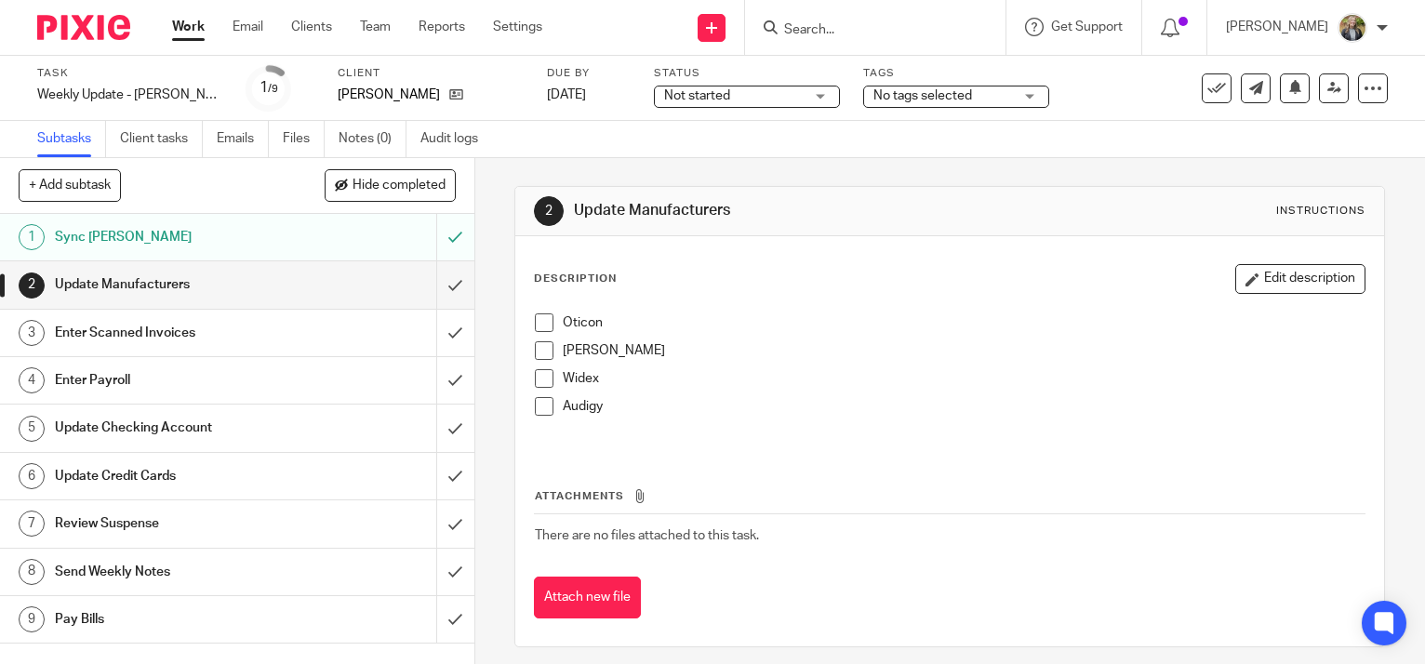  Describe the element at coordinates (587, 597) in the screenshot. I see `button: Attach new file` at that location.